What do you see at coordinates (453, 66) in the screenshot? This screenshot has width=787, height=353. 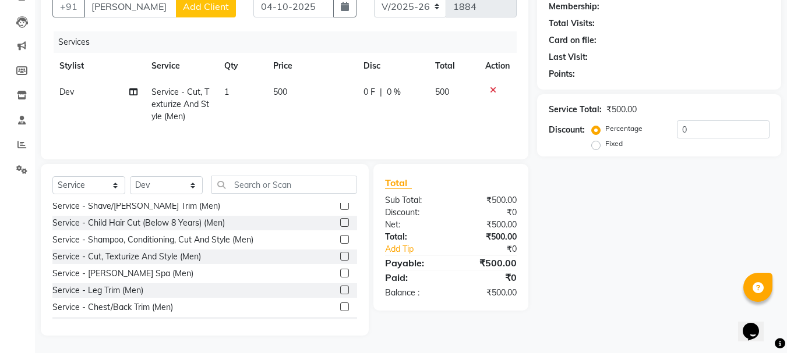 I see `th: Total` at bounding box center [453, 66].